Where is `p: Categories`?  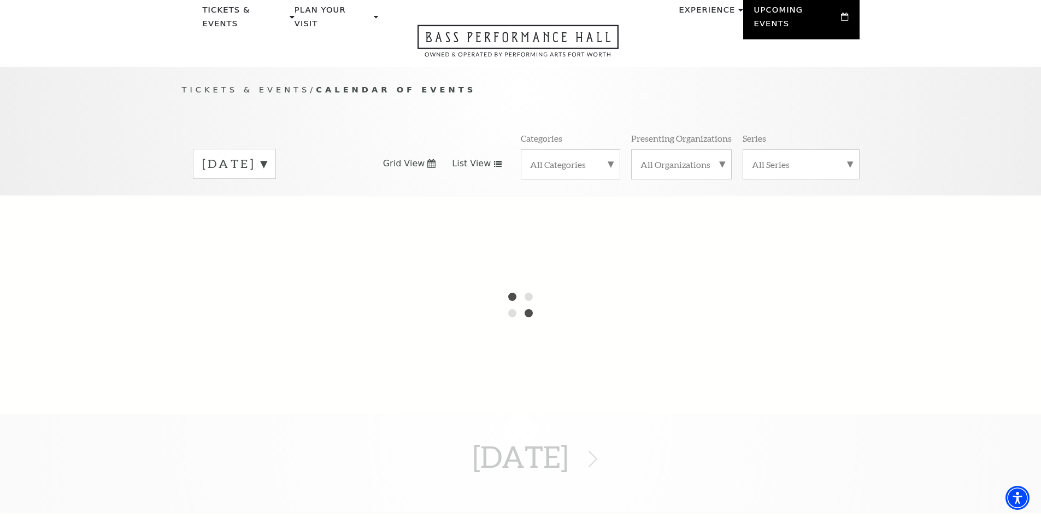 p: Categories is located at coordinates (542, 138).